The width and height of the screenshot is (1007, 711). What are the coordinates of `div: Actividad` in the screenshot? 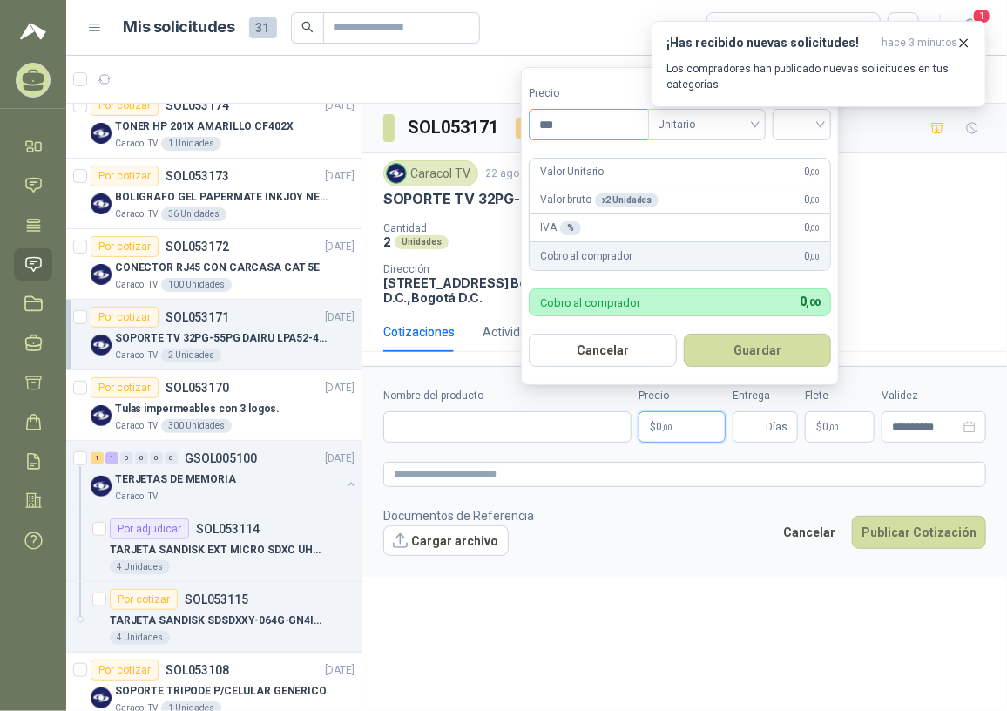 It's located at (508, 332).